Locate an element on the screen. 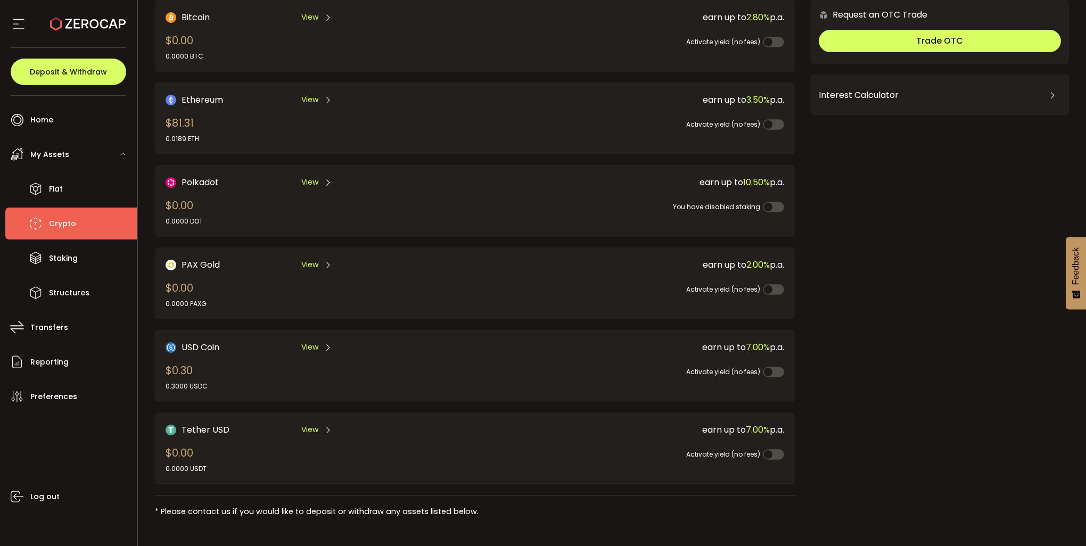 The width and height of the screenshot is (1086, 546). span: My Assets is located at coordinates (50, 154).